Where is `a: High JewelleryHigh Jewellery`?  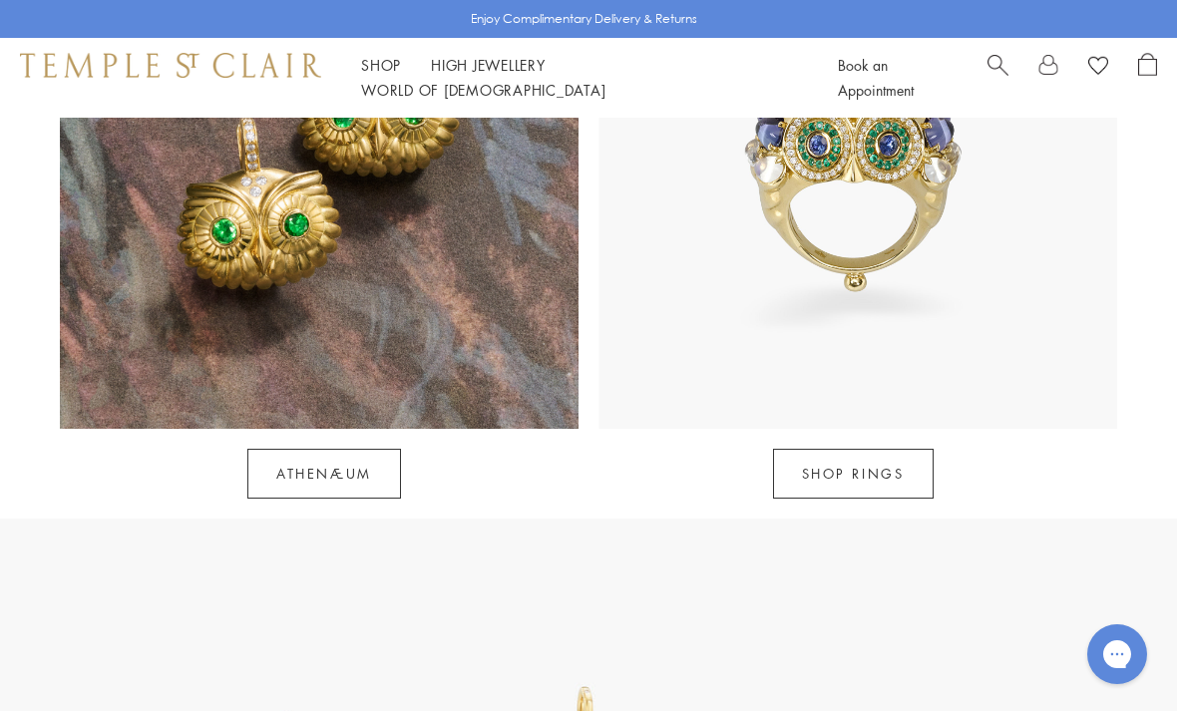
a: High JewelleryHigh Jewellery is located at coordinates (488, 65).